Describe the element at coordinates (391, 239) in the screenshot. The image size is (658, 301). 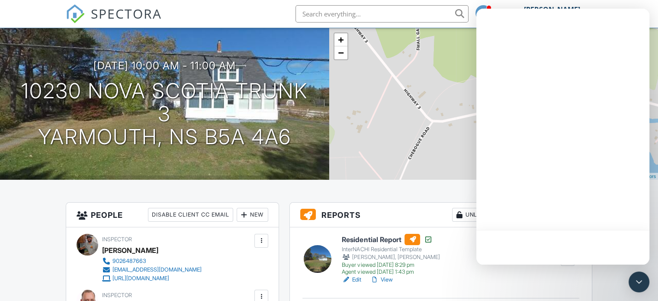
I see `h6: Residential Report` at that location.